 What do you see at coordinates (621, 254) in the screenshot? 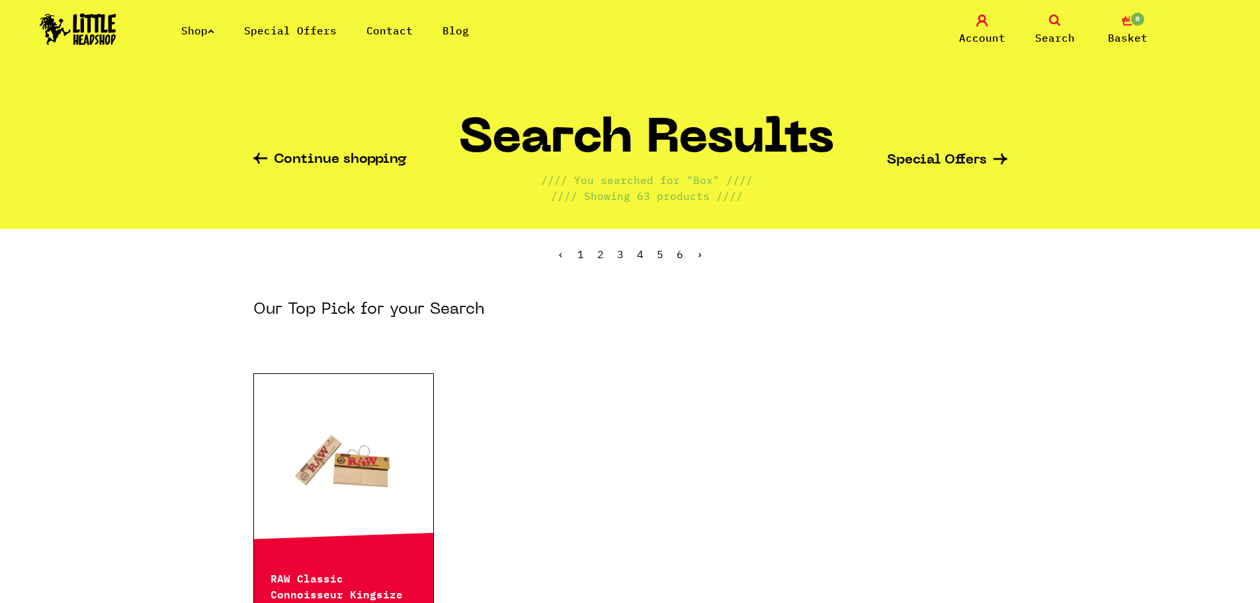
I see `a: 3` at bounding box center [621, 254].